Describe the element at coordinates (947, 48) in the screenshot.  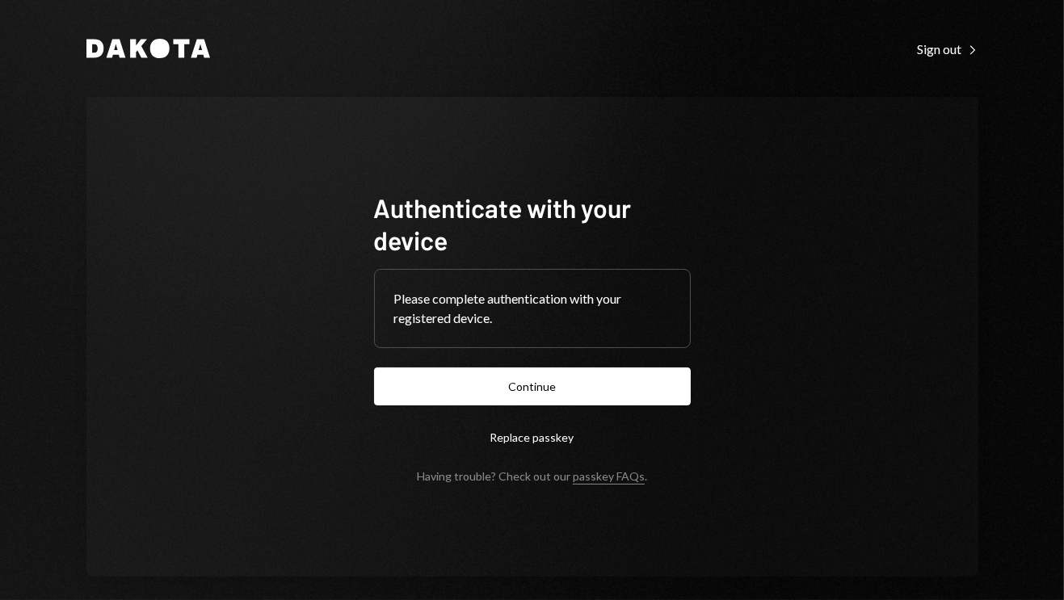
I see `a: Sign out` at that location.